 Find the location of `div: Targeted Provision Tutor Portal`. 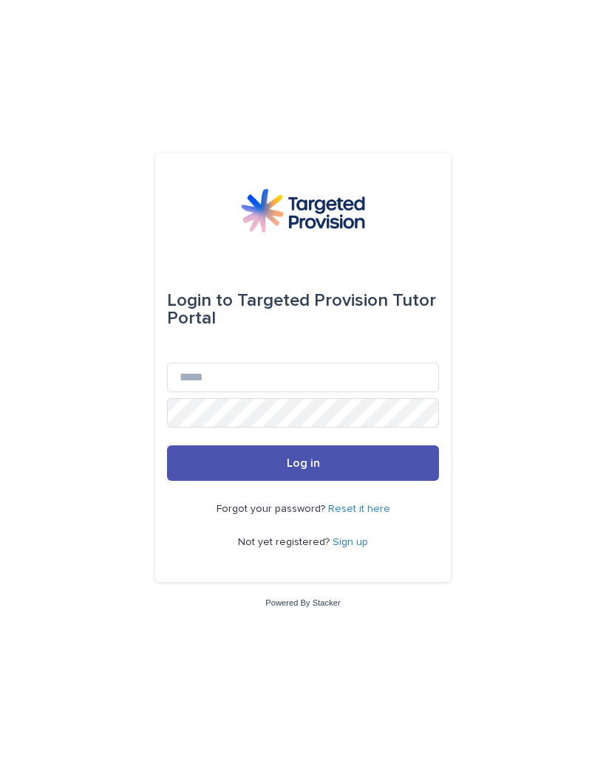

div: Targeted Provision Tutor Portal is located at coordinates (303, 310).